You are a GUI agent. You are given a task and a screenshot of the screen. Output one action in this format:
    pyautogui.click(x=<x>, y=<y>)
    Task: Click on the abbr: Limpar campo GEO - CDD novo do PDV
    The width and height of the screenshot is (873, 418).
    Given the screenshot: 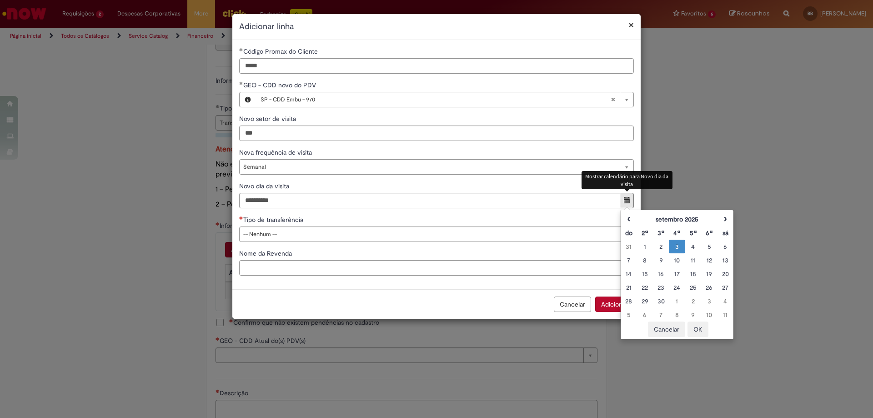 What is the action you would take?
    pyautogui.click(x=613, y=100)
    